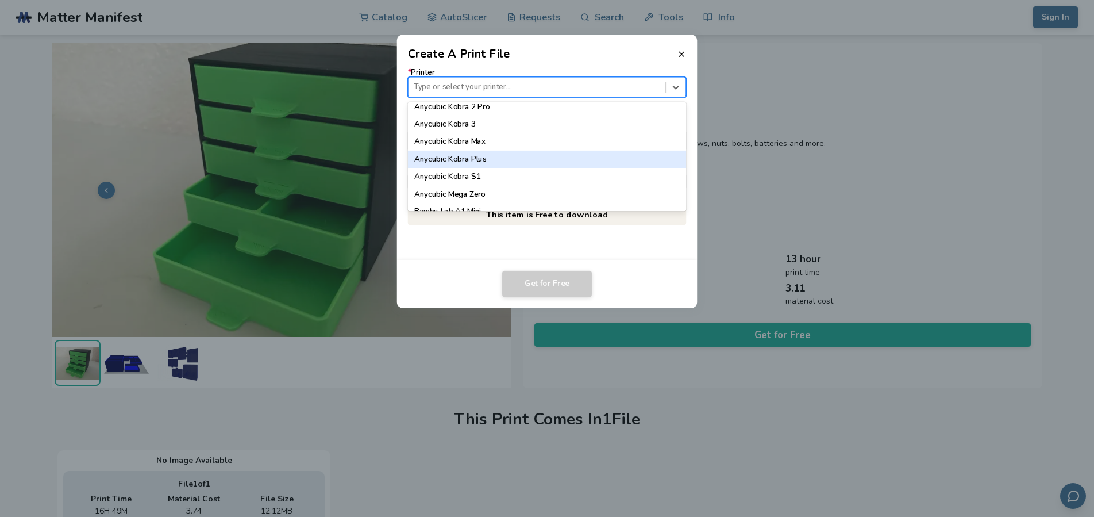 The height and width of the screenshot is (517, 1094). Describe the element at coordinates (547, 212) in the screenshot. I see `div: Bambu Lab A1 Mini` at that location.